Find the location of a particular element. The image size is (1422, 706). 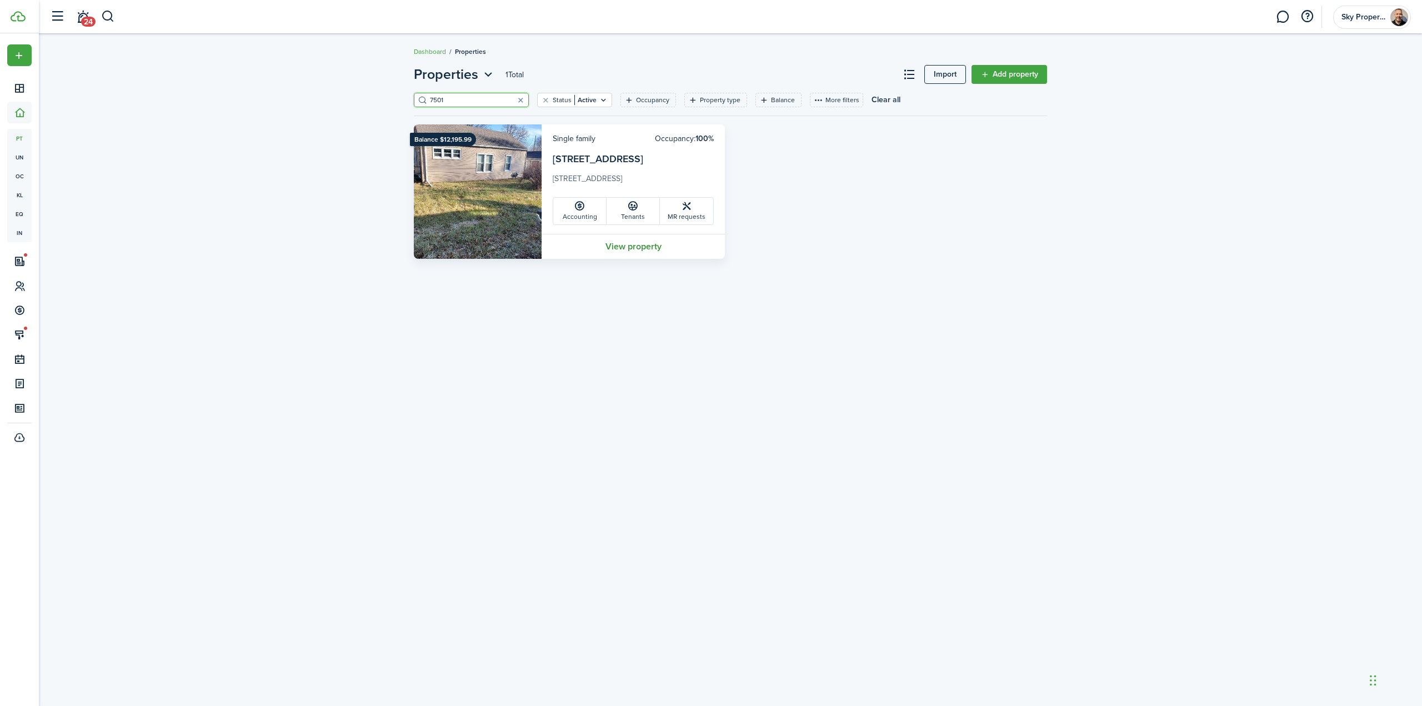

input: Search here... is located at coordinates (476, 100).